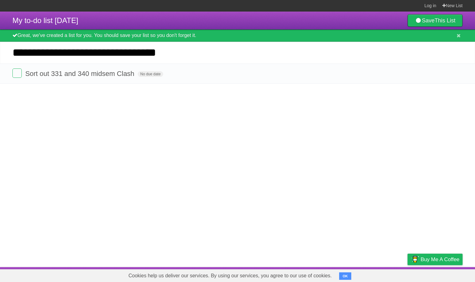 The width and height of the screenshot is (475, 282). What do you see at coordinates (80, 73) in the screenshot?
I see `span: Sort out 331 and 340 midsem Clash` at bounding box center [80, 73].